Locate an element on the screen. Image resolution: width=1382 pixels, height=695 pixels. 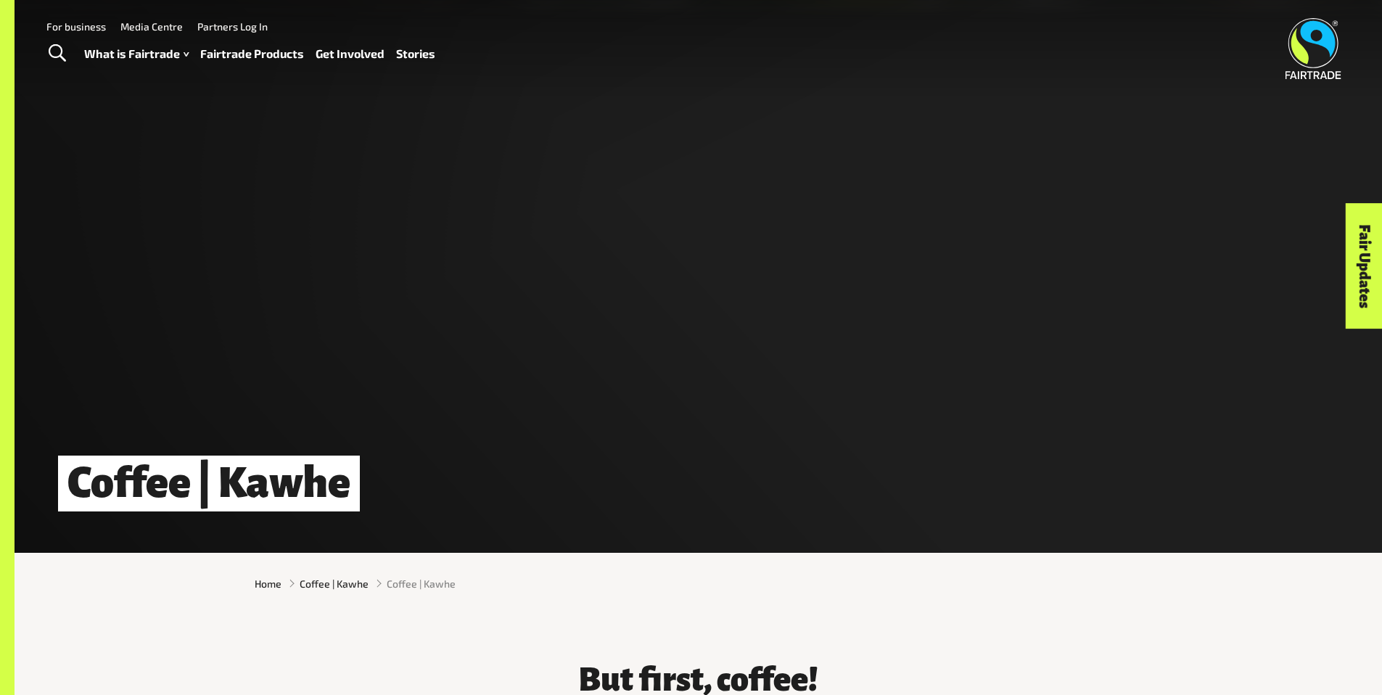
a: For business is located at coordinates (76, 26).